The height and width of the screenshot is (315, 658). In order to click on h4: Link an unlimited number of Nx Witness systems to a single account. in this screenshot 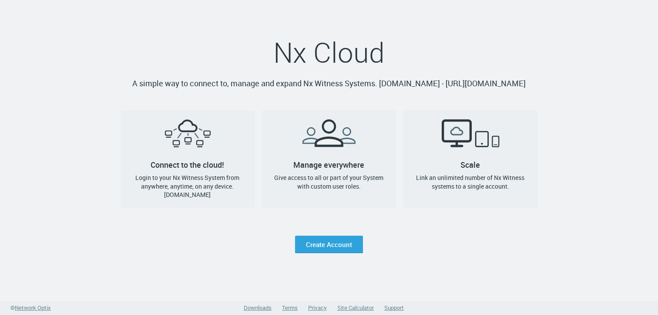, I will do `click(470, 182)`.